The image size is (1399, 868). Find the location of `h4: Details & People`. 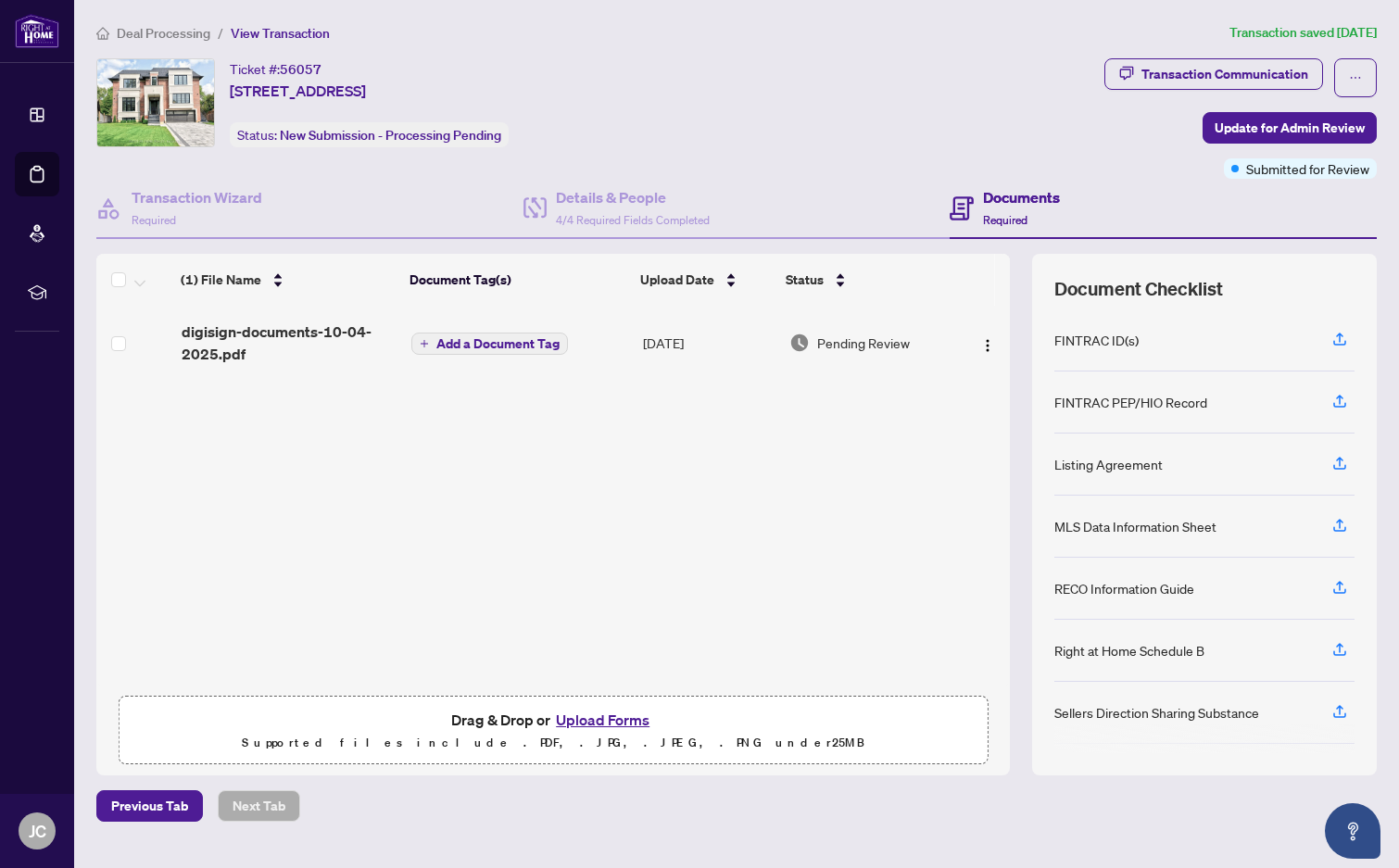

h4: Details & People is located at coordinates (633, 197).